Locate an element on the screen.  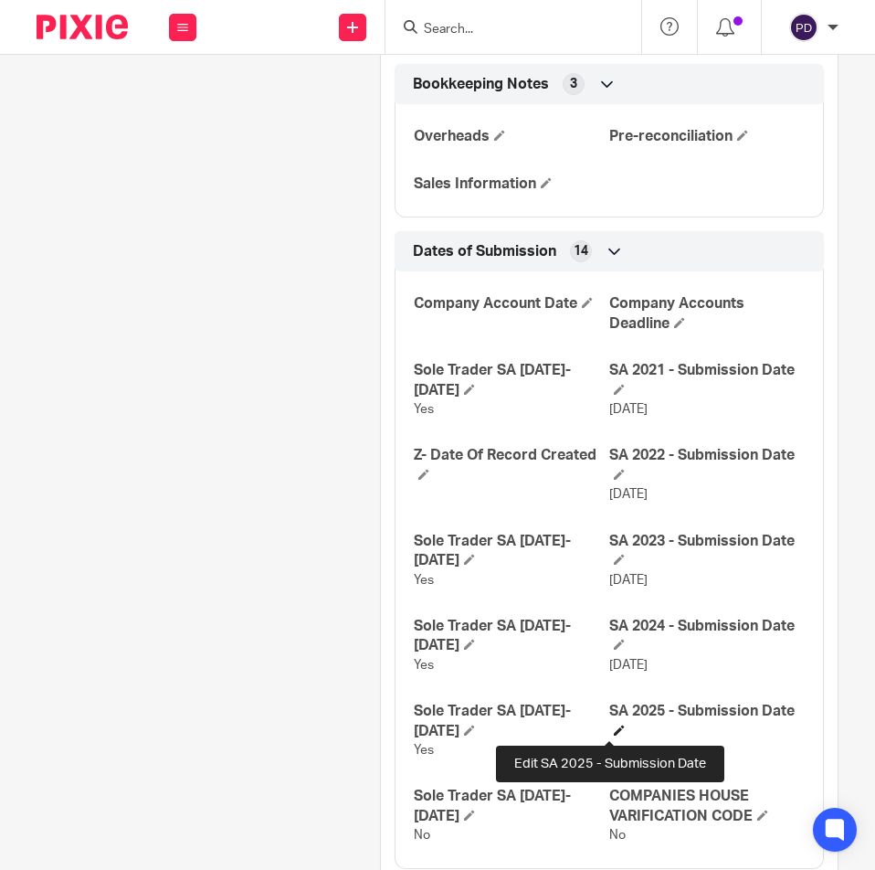
input: Search is located at coordinates (504, 30).